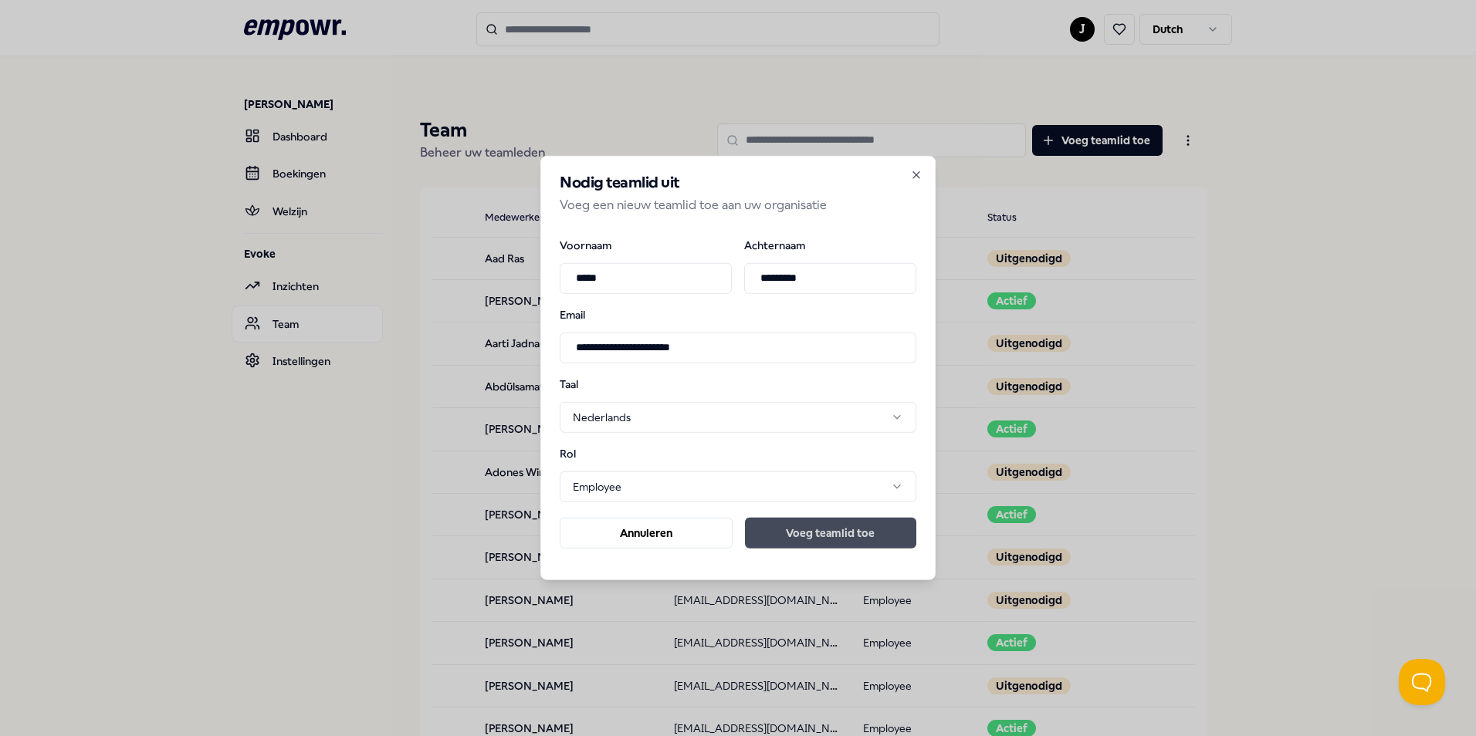 This screenshot has height=736, width=1476. Describe the element at coordinates (738, 314) in the screenshot. I see `label: Email` at that location.